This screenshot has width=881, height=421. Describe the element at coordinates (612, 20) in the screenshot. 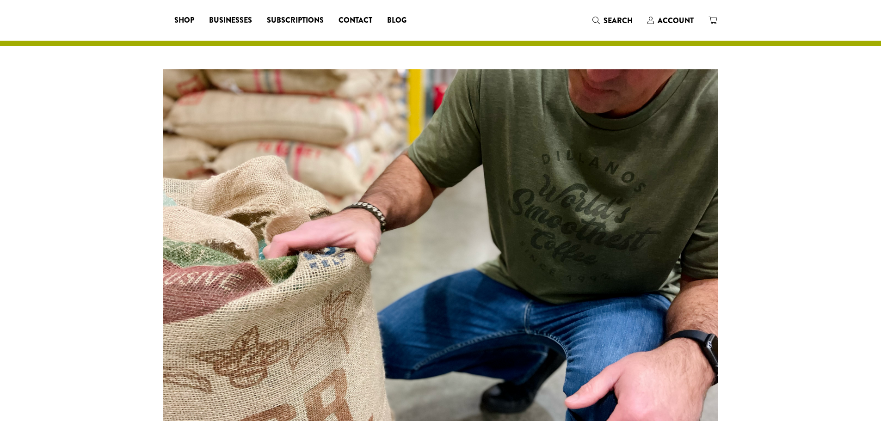

I see `a: Search` at that location.